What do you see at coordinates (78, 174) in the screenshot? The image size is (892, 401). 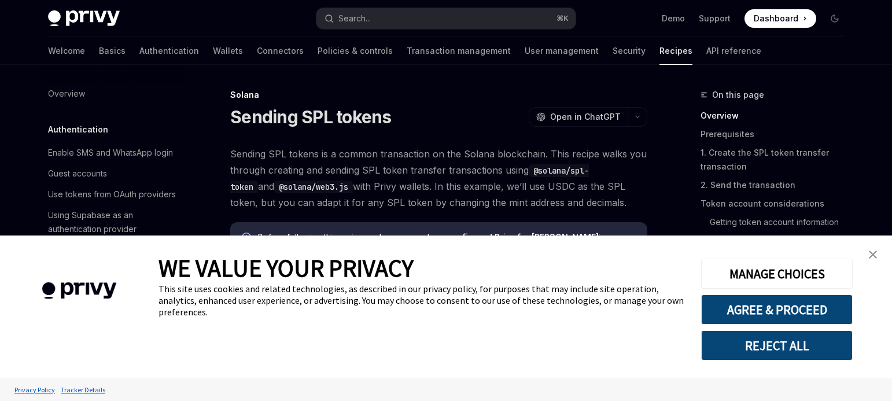 I see `div: Guest accounts` at bounding box center [78, 174].